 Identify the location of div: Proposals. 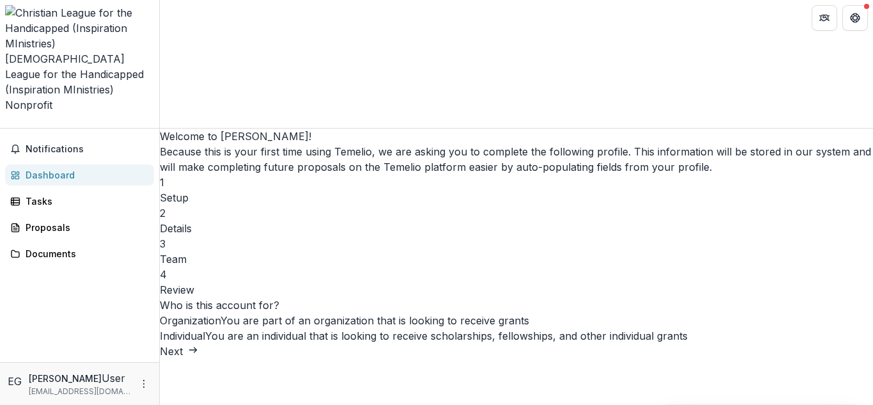
(84, 227).